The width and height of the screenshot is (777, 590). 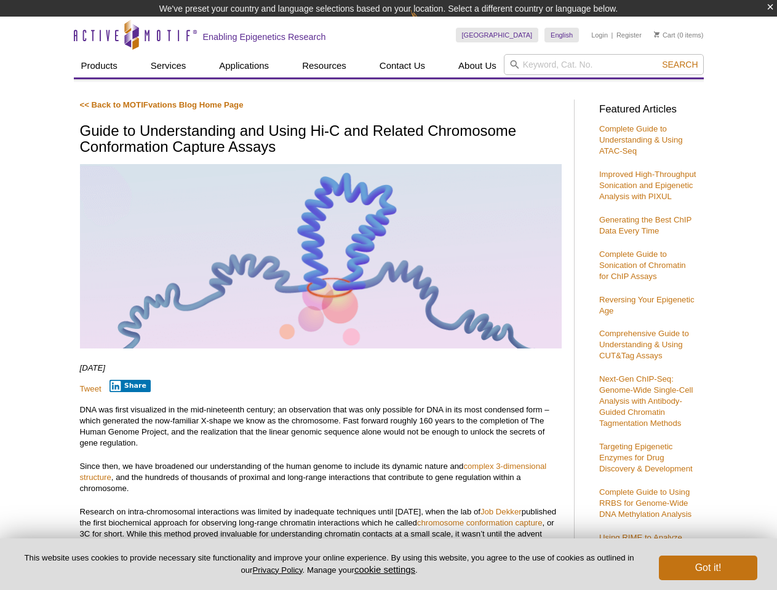 I want to click on li: (0 items), so click(x=678, y=35).